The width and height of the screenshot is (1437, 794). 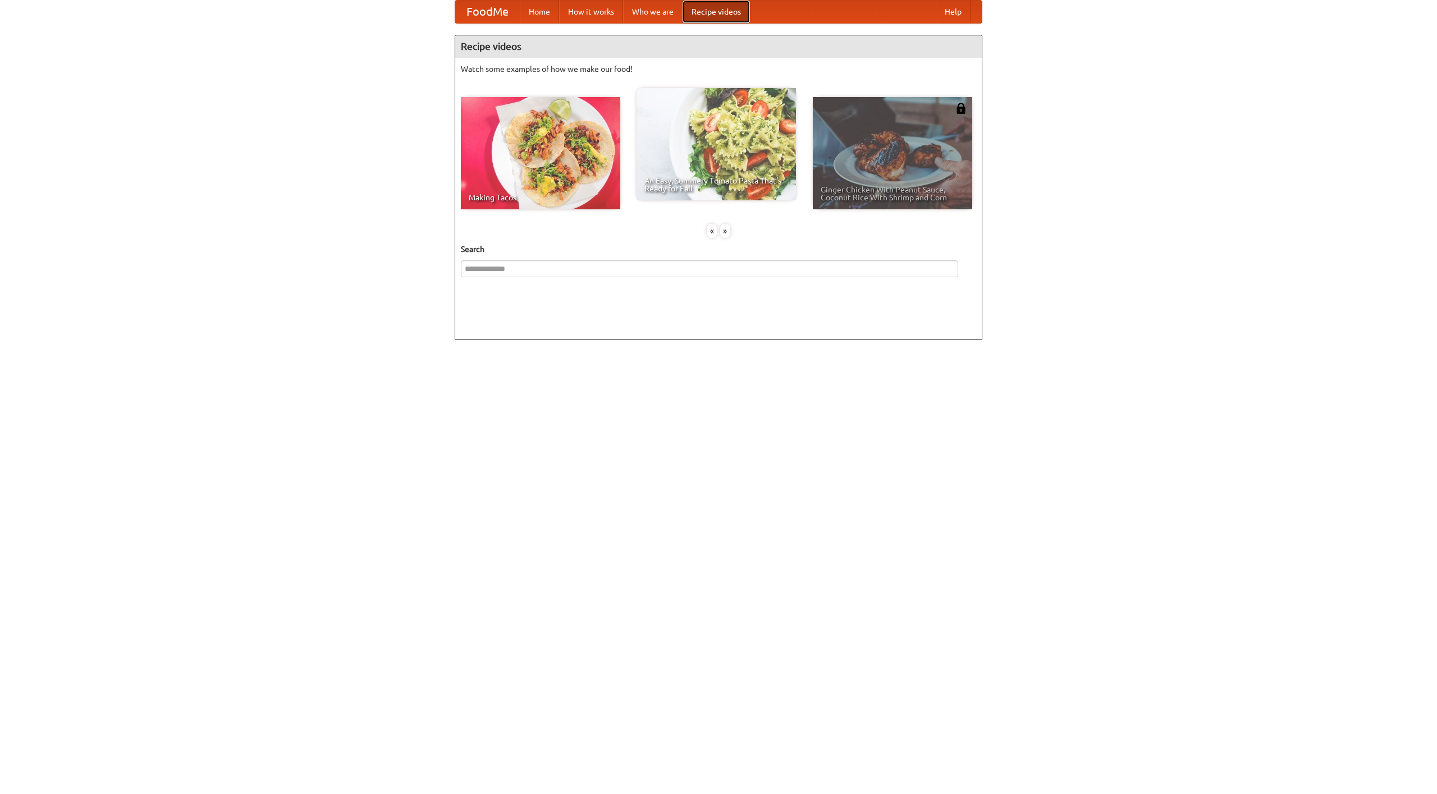 I want to click on a: Making Tacos, so click(x=540, y=153).